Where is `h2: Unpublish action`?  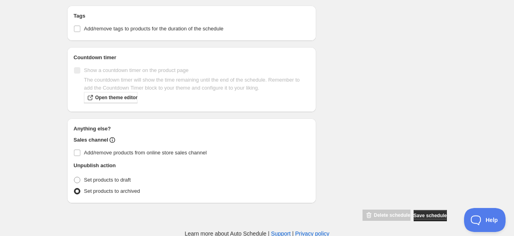
h2: Unpublish action is located at coordinates (94, 166).